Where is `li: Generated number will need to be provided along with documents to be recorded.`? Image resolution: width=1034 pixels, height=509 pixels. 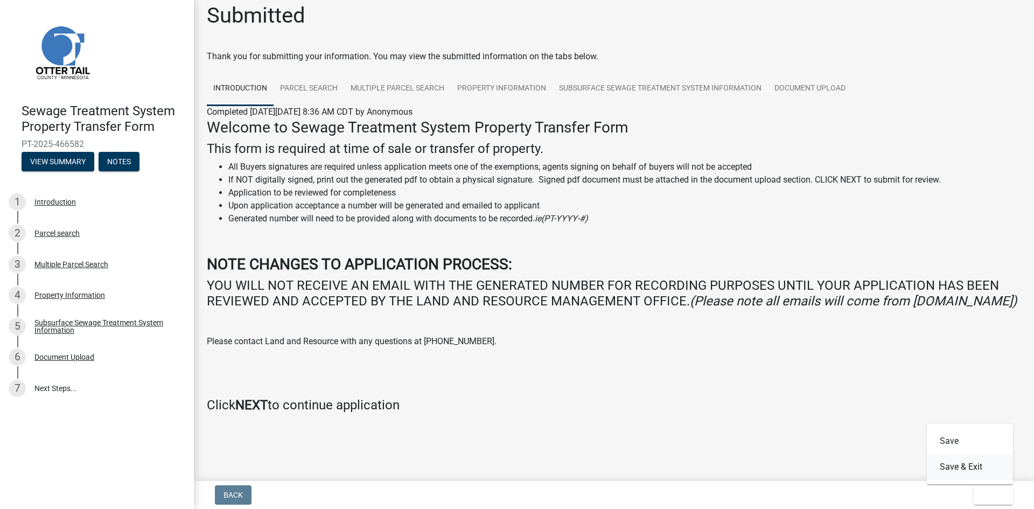 li: Generated number will need to be provided along with documents to be recorded. is located at coordinates (624, 219).